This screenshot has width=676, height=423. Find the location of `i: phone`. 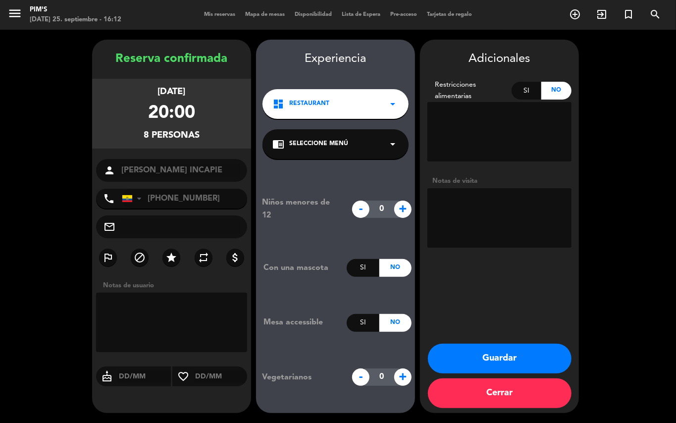

i: phone is located at coordinates (109, 198).